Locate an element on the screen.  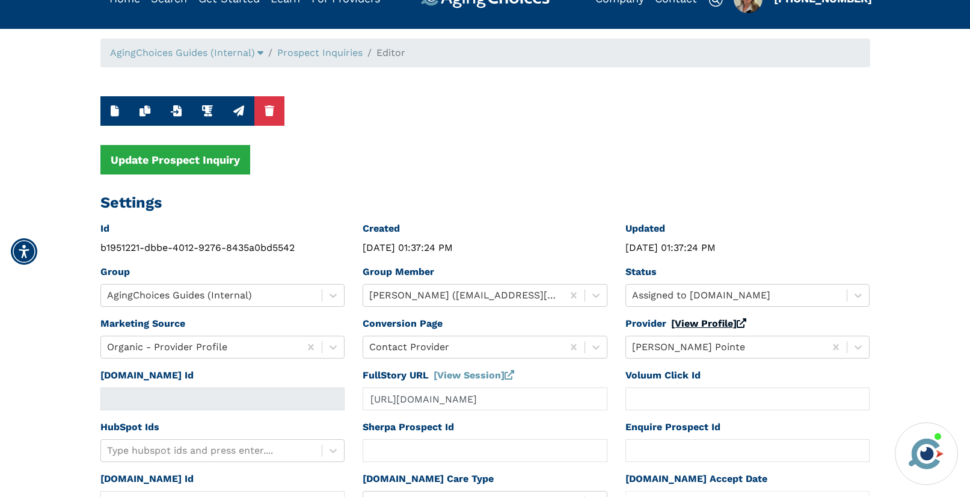
label: Group is located at coordinates (115, 272).